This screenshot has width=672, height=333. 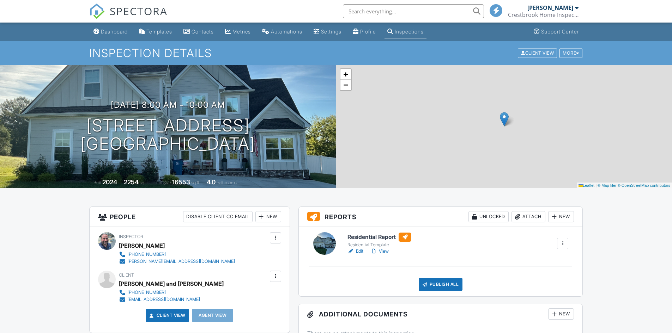 I want to click on h1: Inspection Details, so click(x=336, y=53).